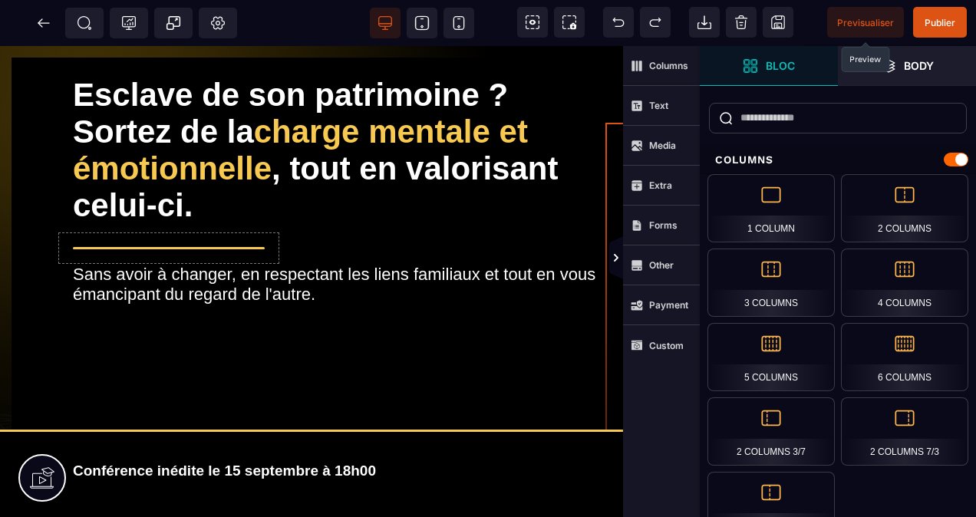  Describe the element at coordinates (919, 65) in the screenshot. I see `strong: Body` at that location.